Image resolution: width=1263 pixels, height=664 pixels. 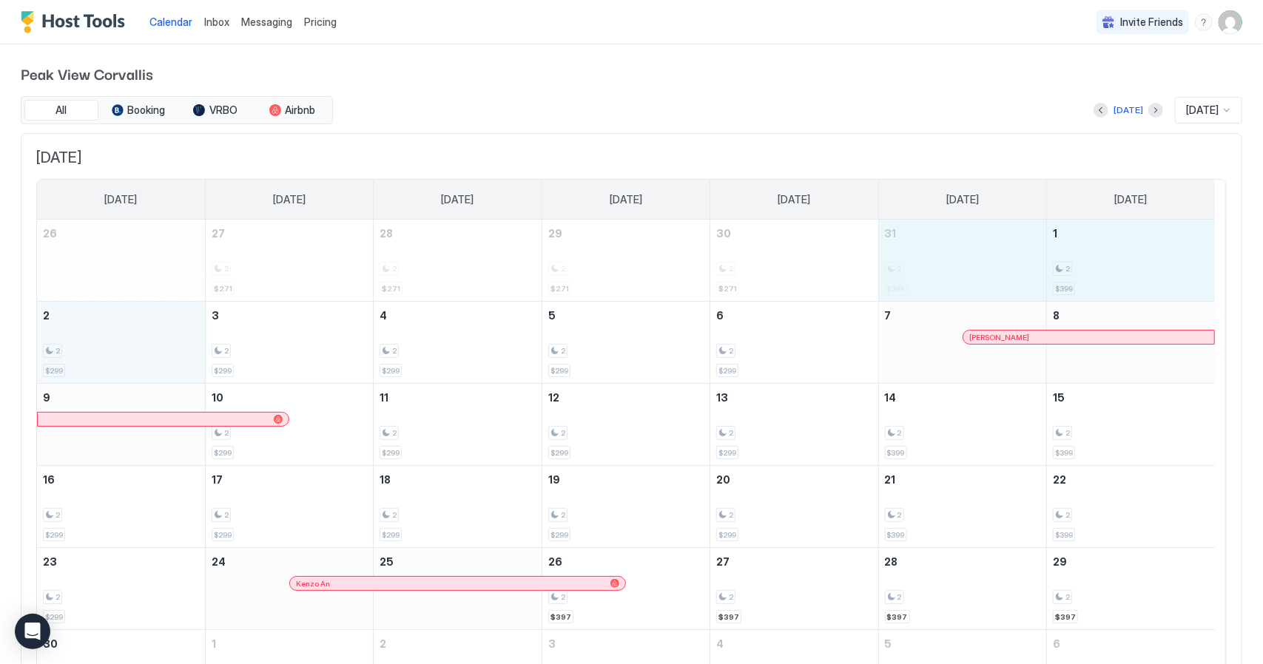 I want to click on span: 8, so click(x=1056, y=315).